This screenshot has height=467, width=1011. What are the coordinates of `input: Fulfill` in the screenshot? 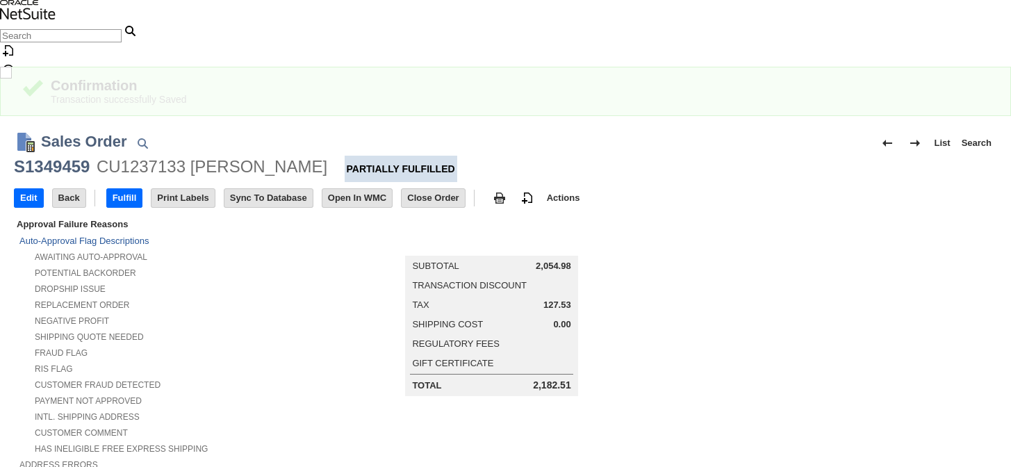 It's located at (124, 198).